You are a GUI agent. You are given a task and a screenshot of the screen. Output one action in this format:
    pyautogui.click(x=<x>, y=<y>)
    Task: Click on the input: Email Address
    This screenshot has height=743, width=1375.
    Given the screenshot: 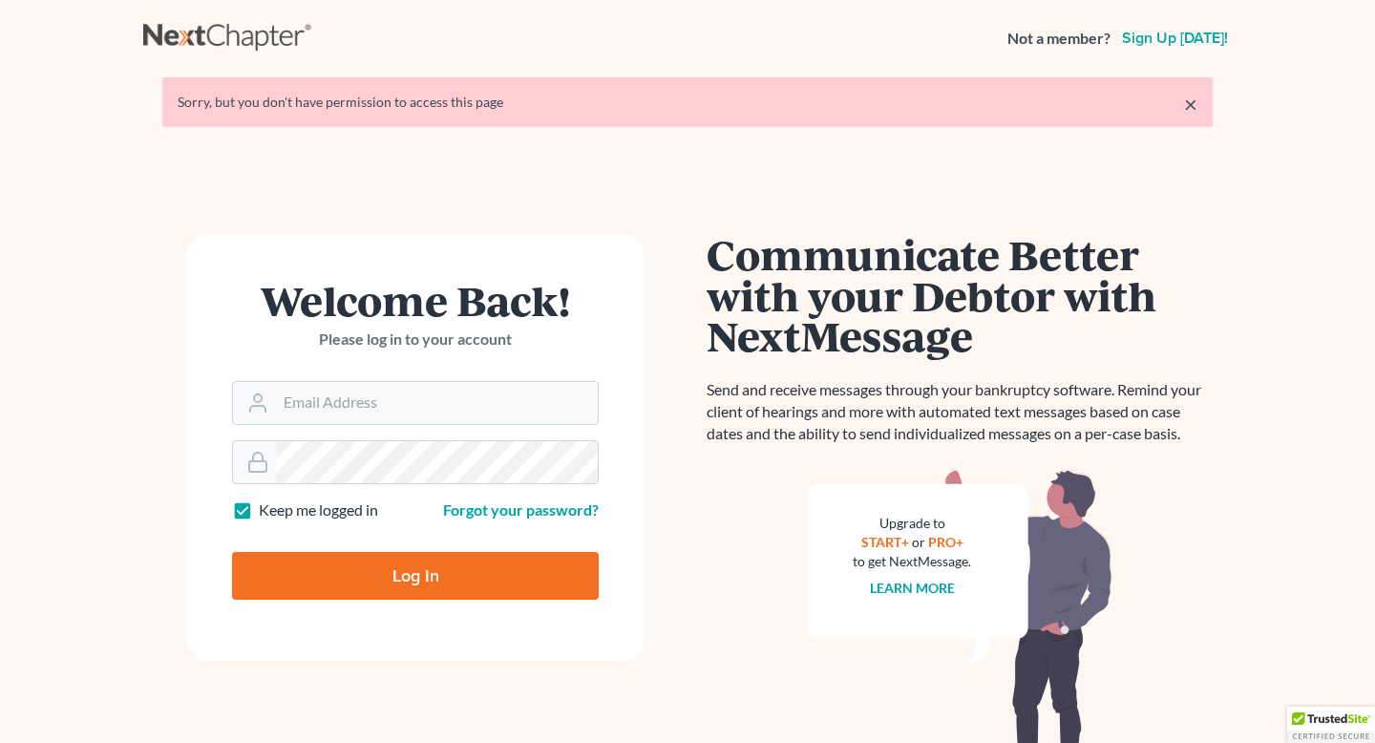 What is the action you would take?
    pyautogui.click(x=436, y=403)
    